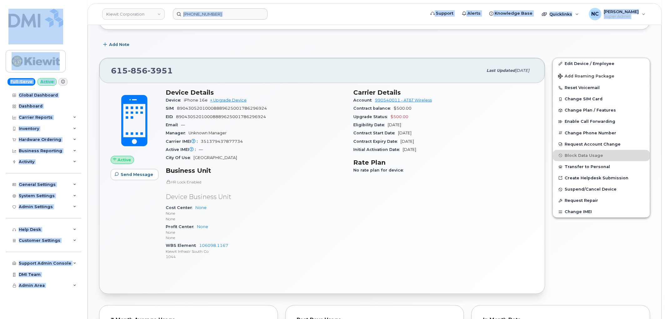  Describe the element at coordinates (602, 122) in the screenshot. I see `button: Enable Call Forwarding` at that location.